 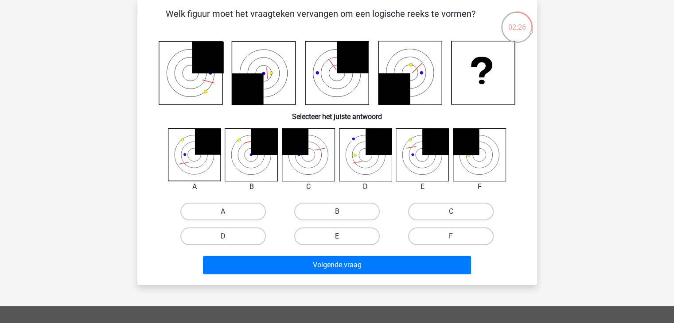 I want to click on label: C, so click(x=451, y=212).